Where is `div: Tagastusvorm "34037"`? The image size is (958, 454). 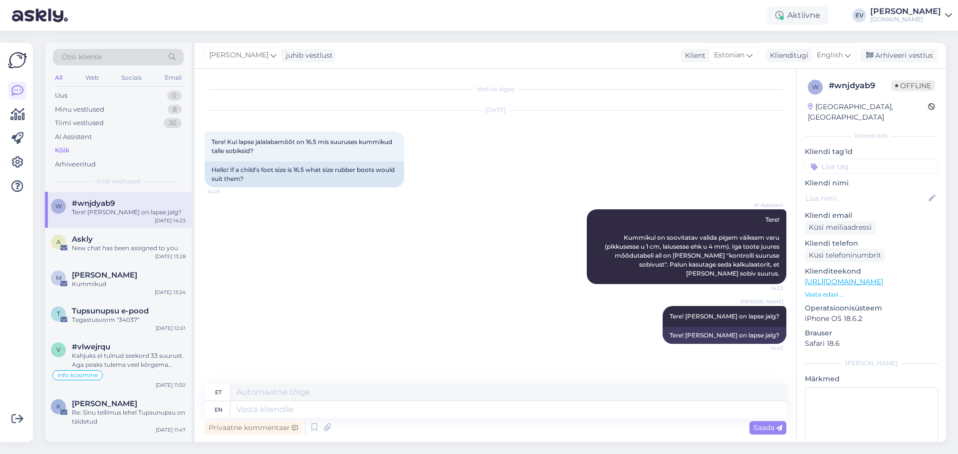
div: Tagastusvorm "34037" is located at coordinates (129, 320).